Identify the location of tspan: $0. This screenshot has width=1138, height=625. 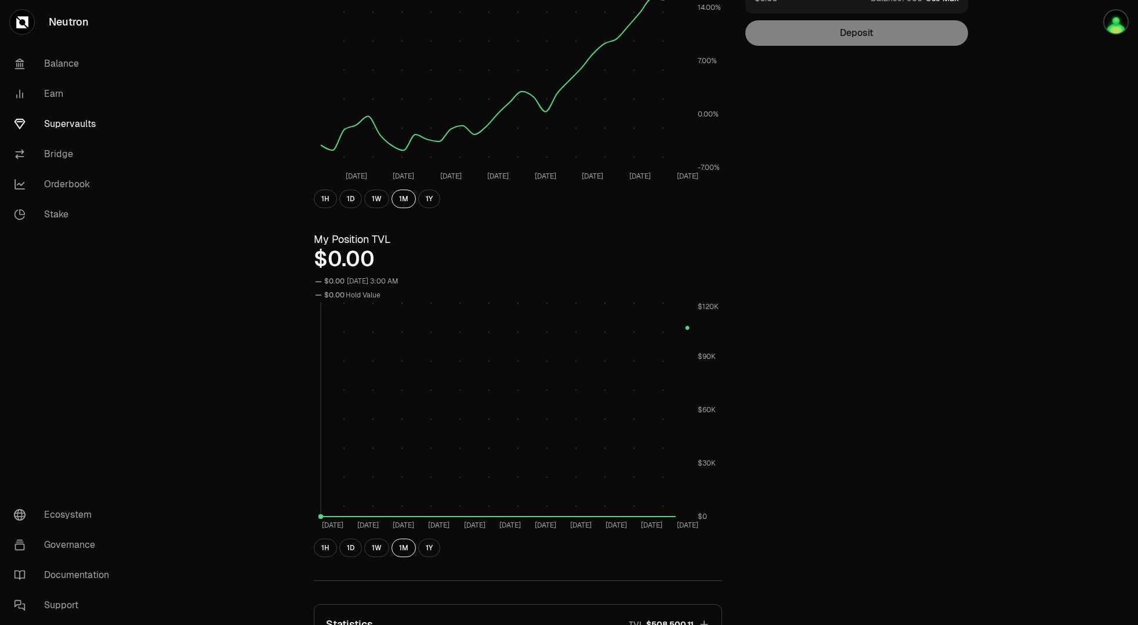
(702, 517).